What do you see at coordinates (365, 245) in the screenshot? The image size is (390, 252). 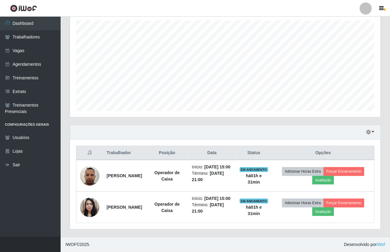 I see `span: Desenvolvido por` at bounding box center [365, 245].